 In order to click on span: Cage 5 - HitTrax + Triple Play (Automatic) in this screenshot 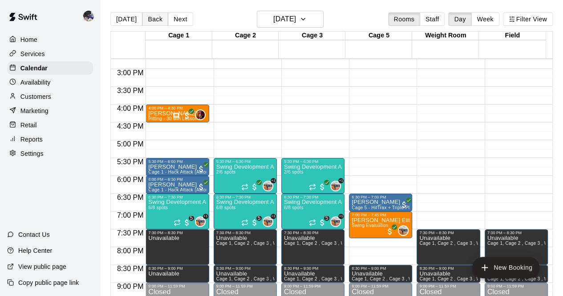, I will do `click(396, 207)`.